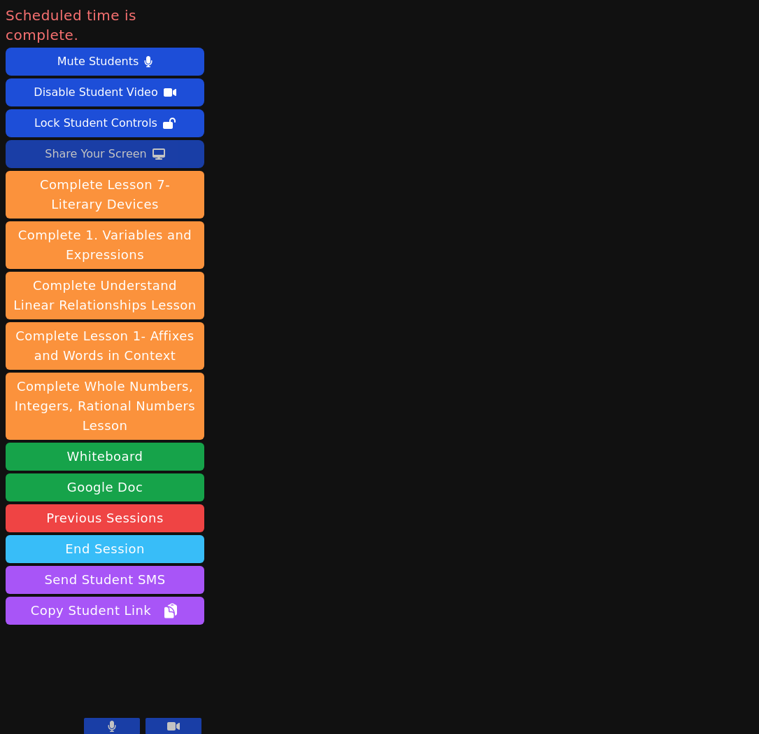 The width and height of the screenshot is (759, 734). I want to click on div: Lock Student Controls, so click(96, 123).